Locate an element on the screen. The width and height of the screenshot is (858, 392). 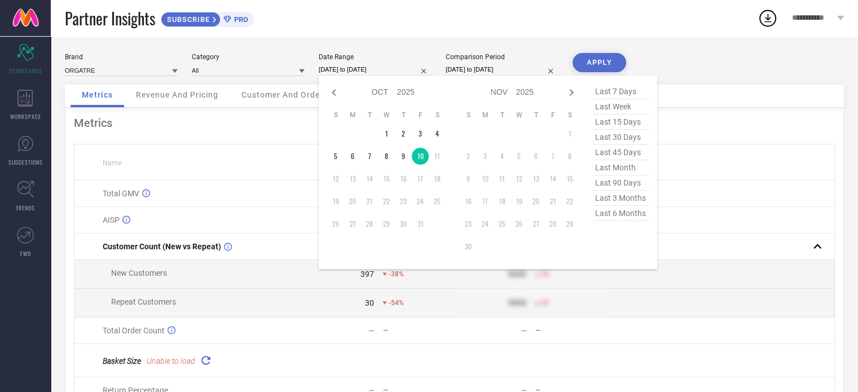
span: PRO is located at coordinates (240, 19).